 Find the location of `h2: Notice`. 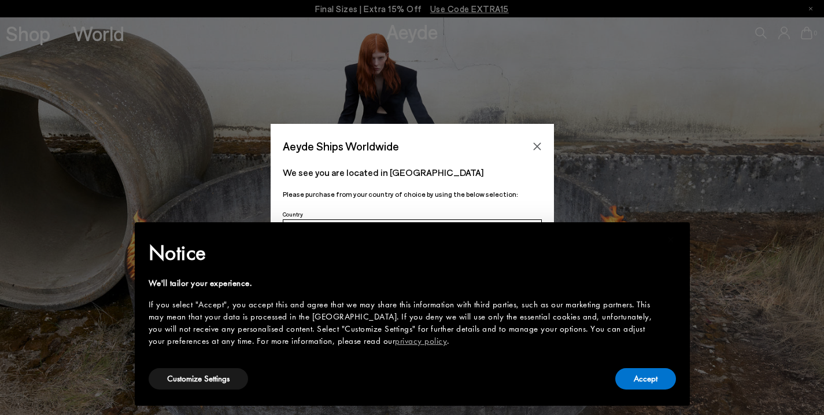

h2: Notice is located at coordinates (403, 253).